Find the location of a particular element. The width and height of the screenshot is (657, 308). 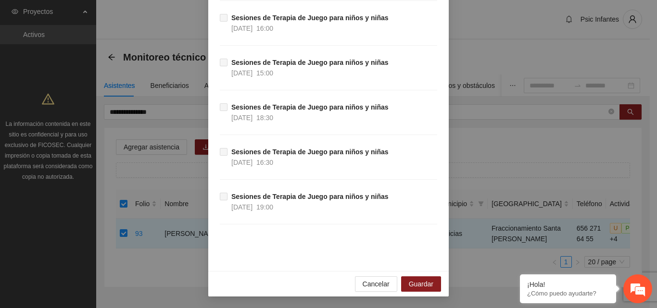

span: Estamos en línea. is located at coordinates (94, 149).